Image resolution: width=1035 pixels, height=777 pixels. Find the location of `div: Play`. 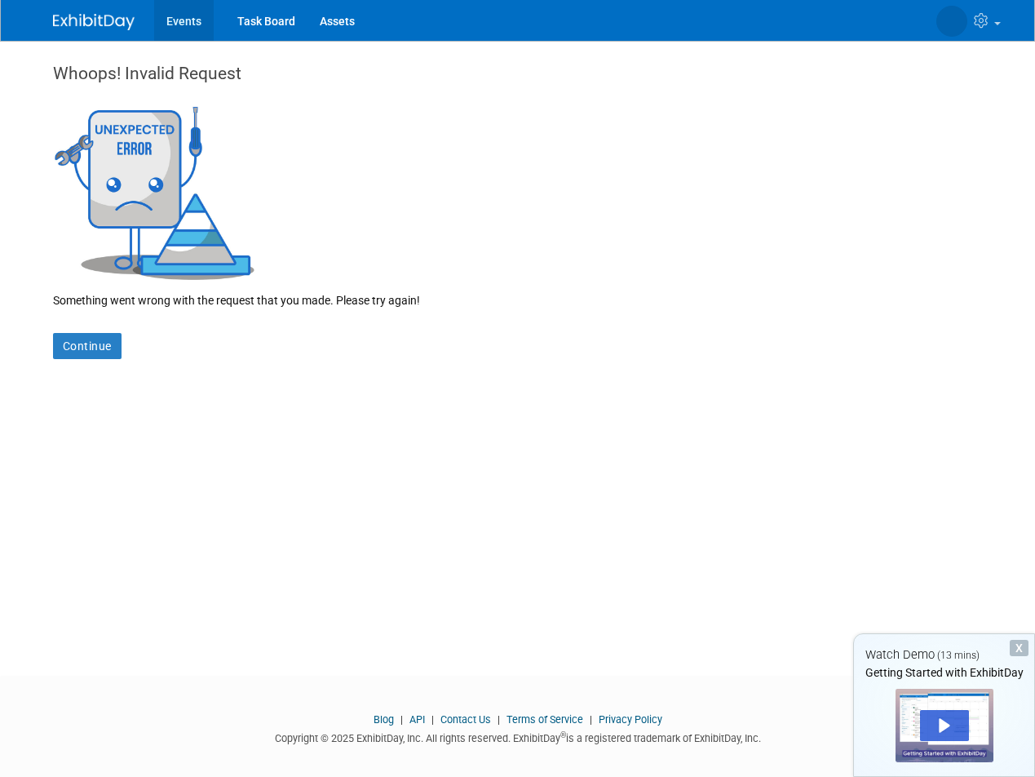

div: Play is located at coordinates (945, 725).